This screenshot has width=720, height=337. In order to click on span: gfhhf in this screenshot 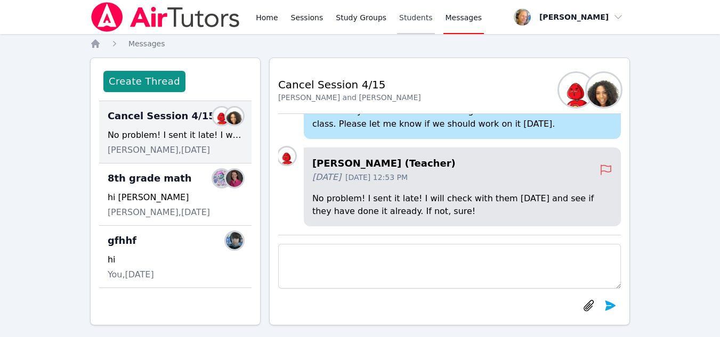, I will do `click(122, 241)`.